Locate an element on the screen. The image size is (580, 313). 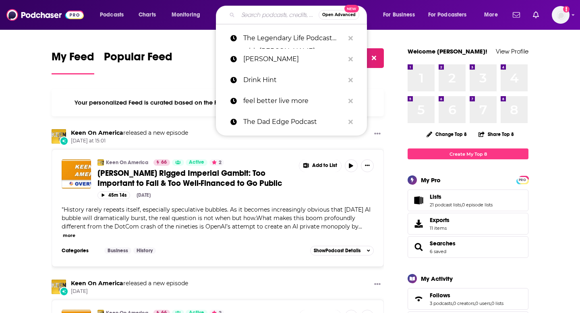
span: Monitoring is located at coordinates (186, 15).